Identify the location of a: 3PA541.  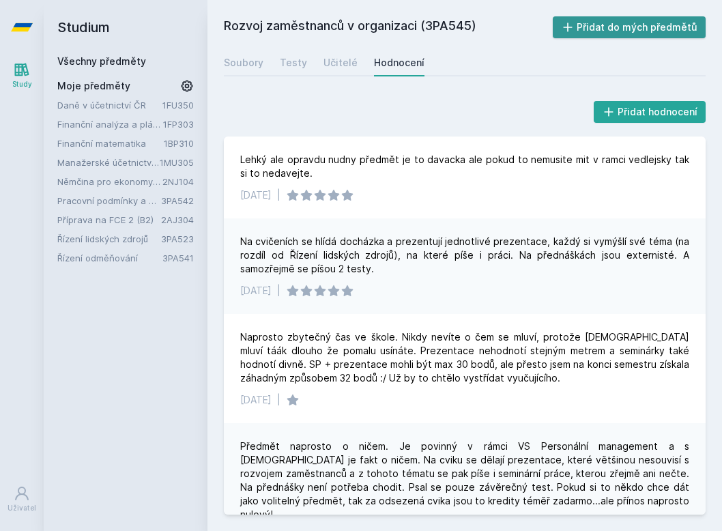
(178, 258).